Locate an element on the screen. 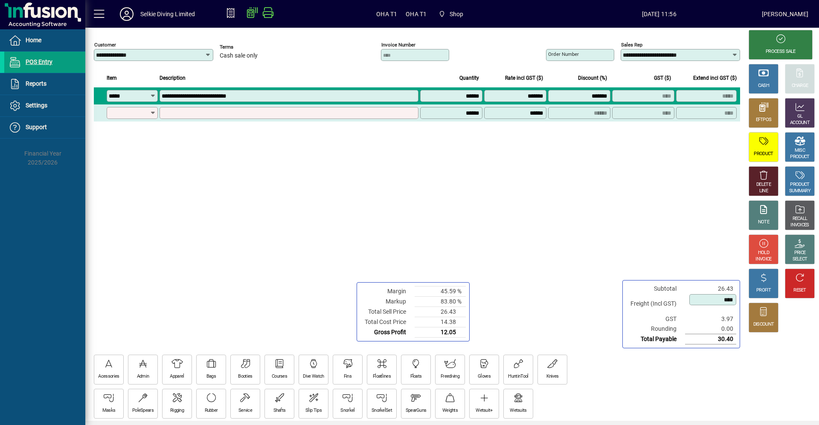  td: 14.38 is located at coordinates (440, 322).